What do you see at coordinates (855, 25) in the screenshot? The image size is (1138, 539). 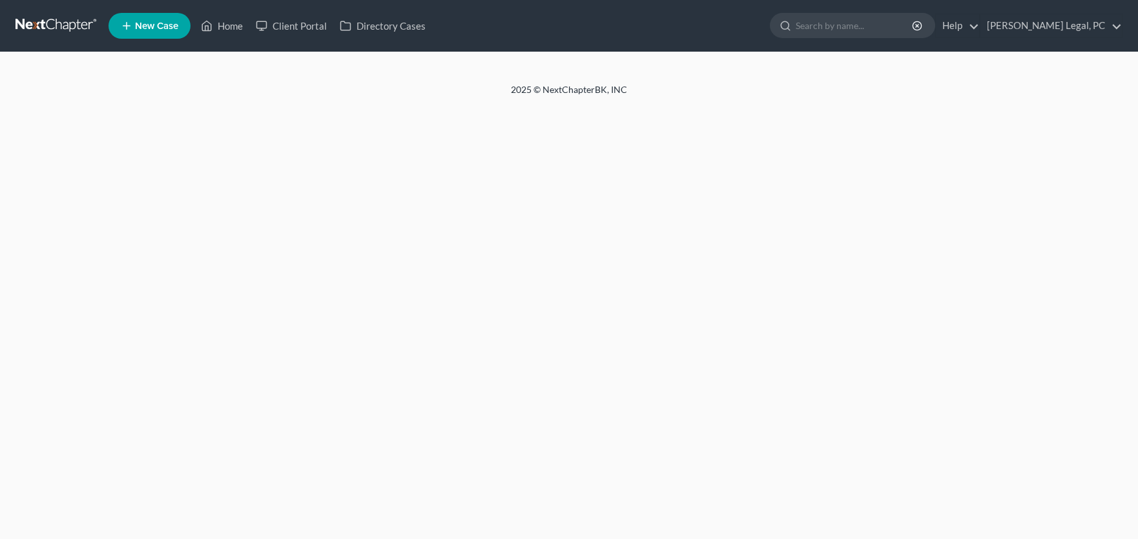 I see `input: Search by name...` at bounding box center [855, 25].